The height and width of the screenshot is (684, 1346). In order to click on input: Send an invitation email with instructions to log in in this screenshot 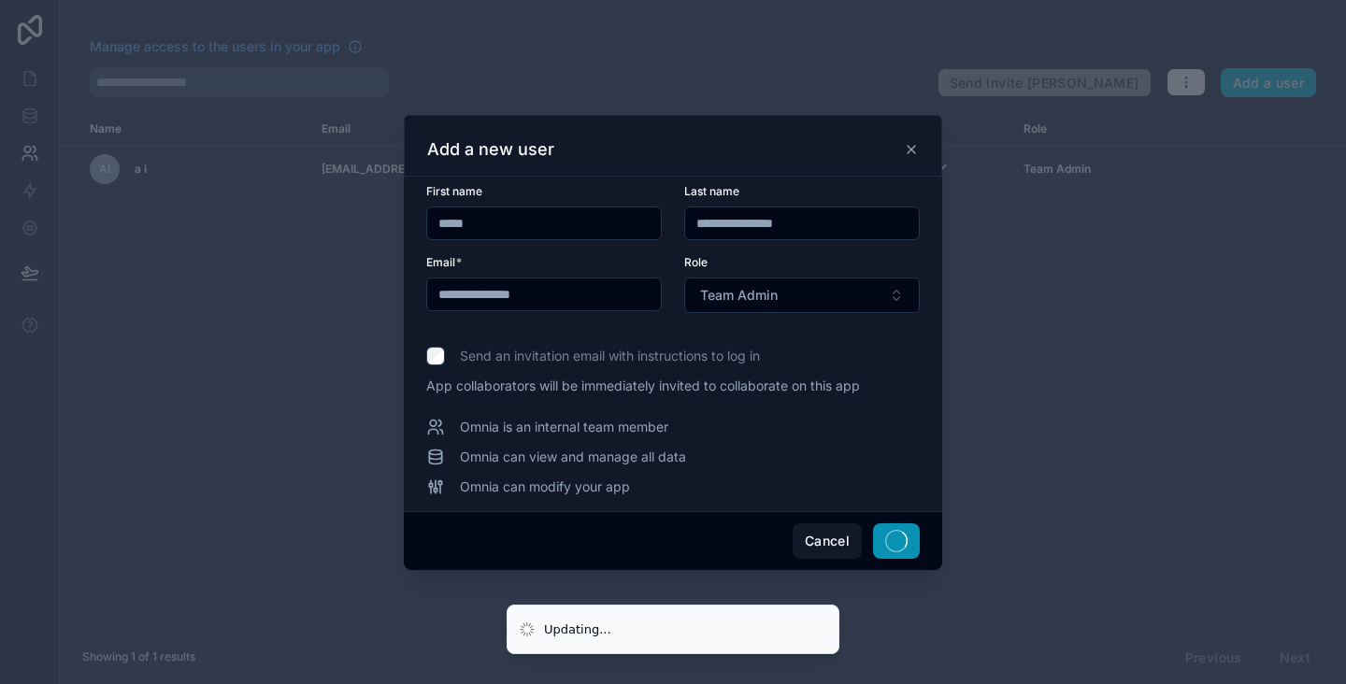, I will do `click(435, 356)`.